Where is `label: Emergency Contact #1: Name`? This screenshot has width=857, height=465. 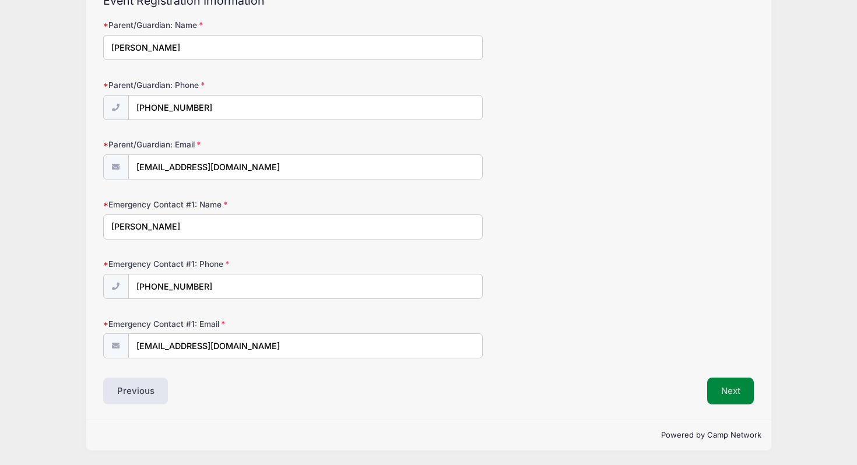
label: Emergency Contact #1: Name is located at coordinates (212, 205).